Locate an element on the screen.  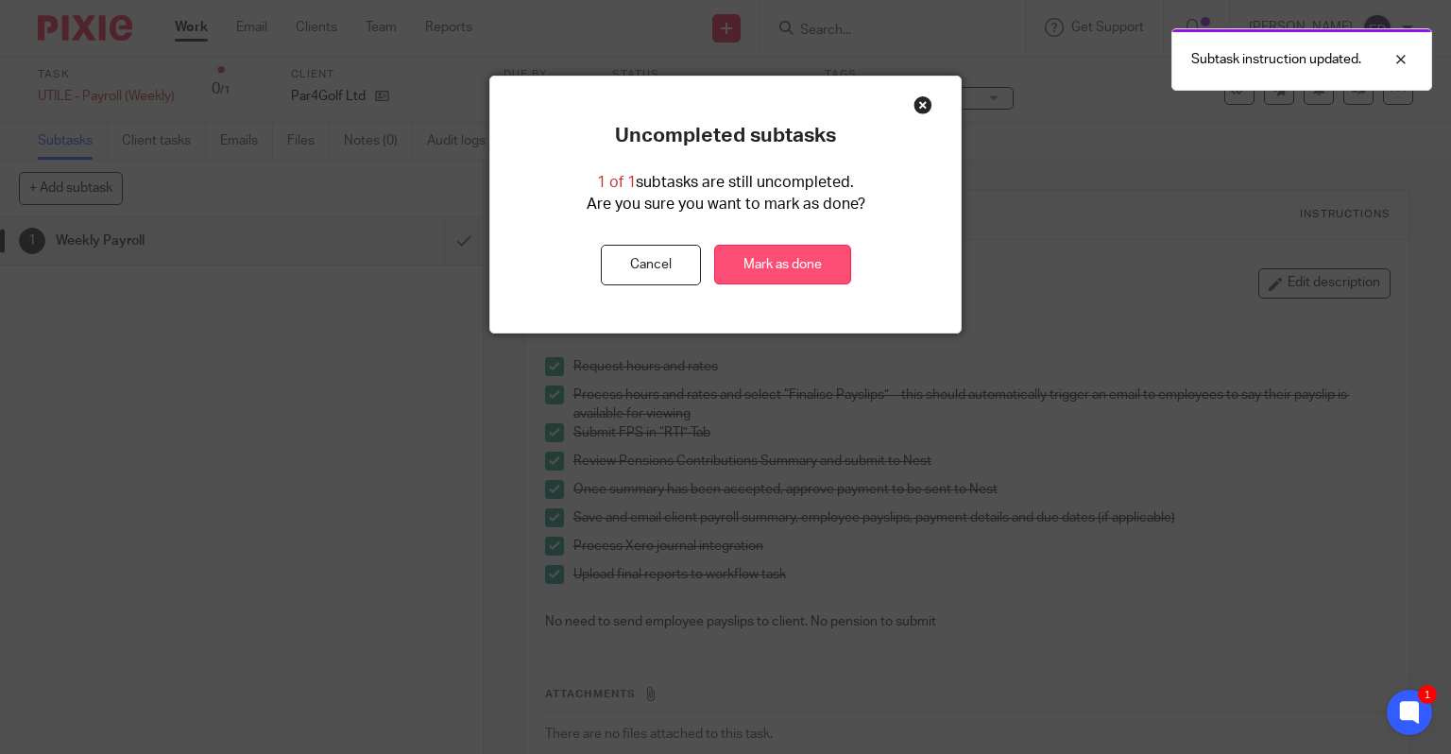
div: 1 is located at coordinates (1427, 694).